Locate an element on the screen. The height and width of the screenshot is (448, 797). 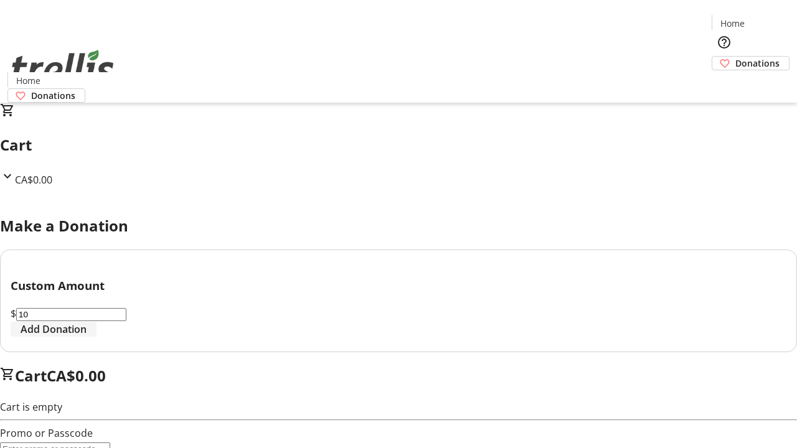
input: Donation Amount is located at coordinates (71, 314).